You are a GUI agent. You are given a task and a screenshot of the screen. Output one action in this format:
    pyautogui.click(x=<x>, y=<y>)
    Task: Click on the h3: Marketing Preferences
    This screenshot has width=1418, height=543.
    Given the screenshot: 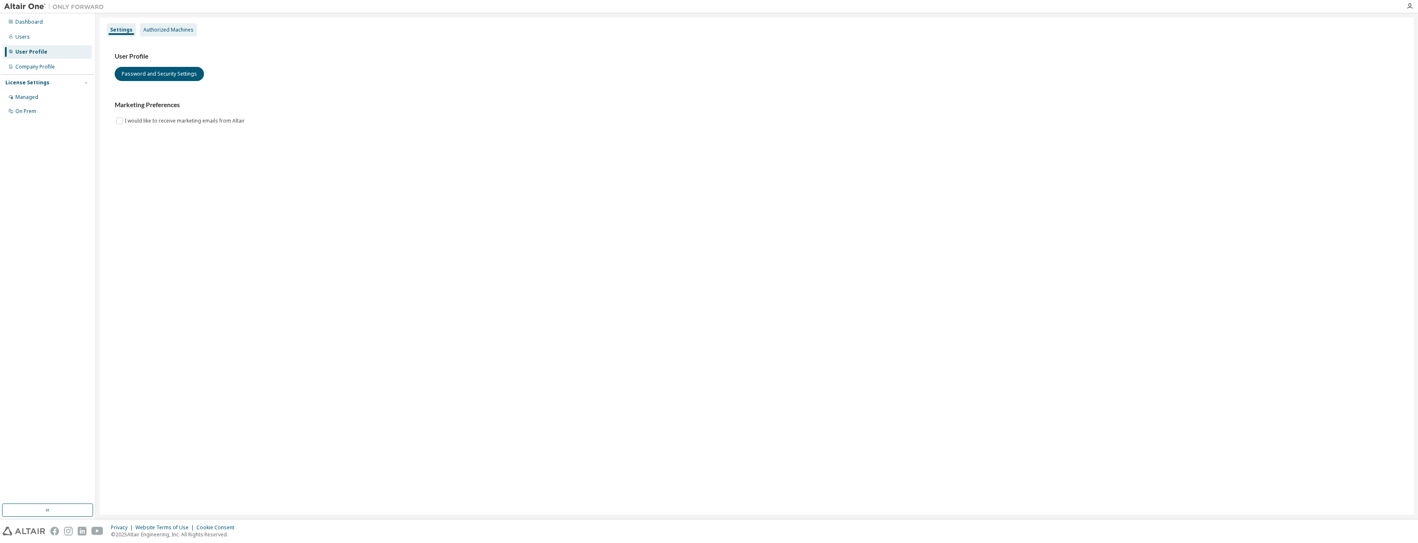 What is the action you would take?
    pyautogui.click(x=757, y=105)
    